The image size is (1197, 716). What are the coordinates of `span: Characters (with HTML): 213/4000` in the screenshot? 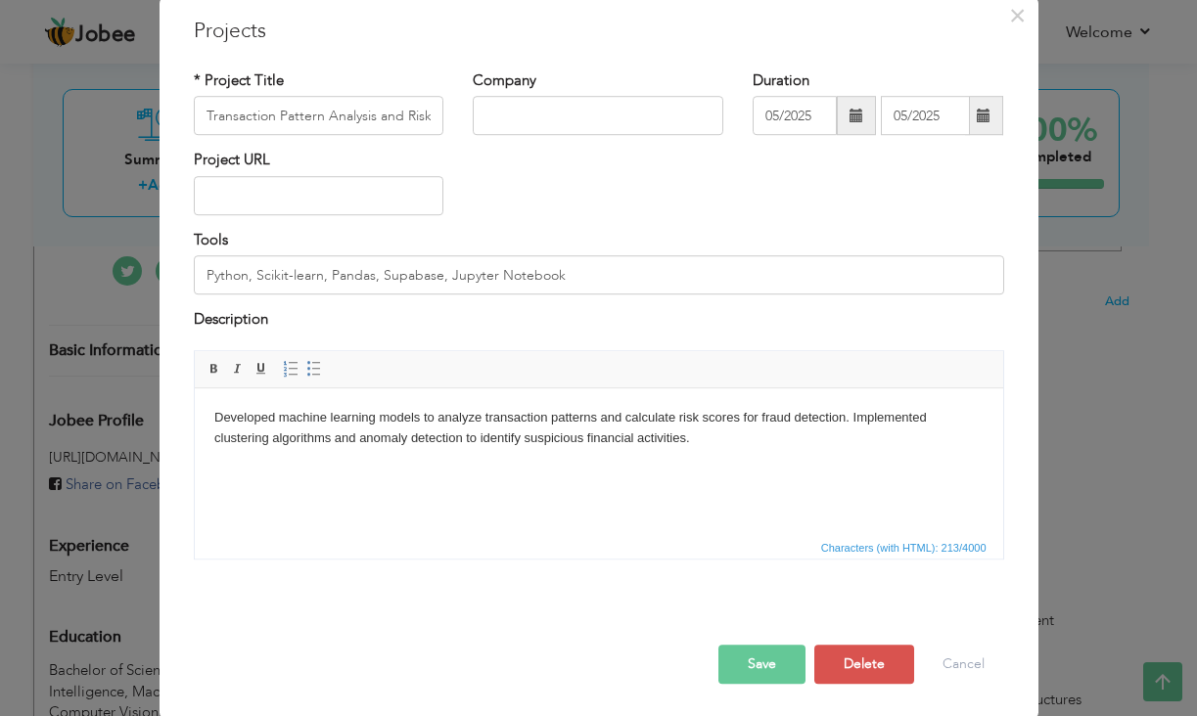 It's located at (903, 548).